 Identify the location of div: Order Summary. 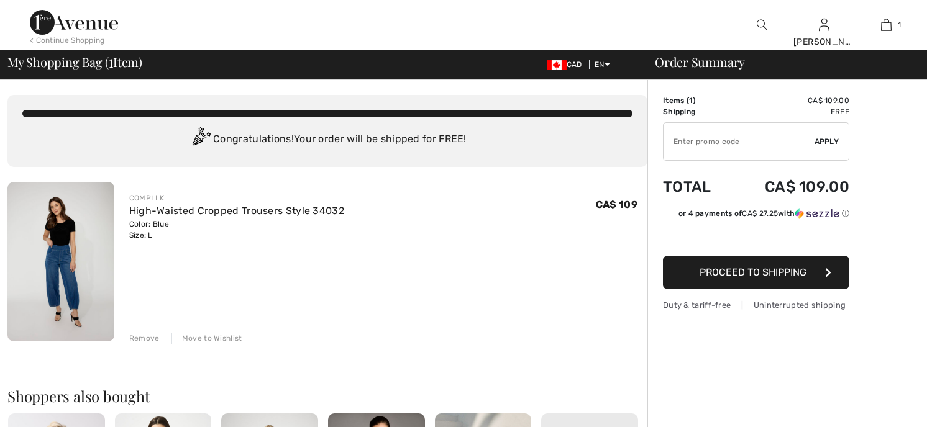
(780, 62).